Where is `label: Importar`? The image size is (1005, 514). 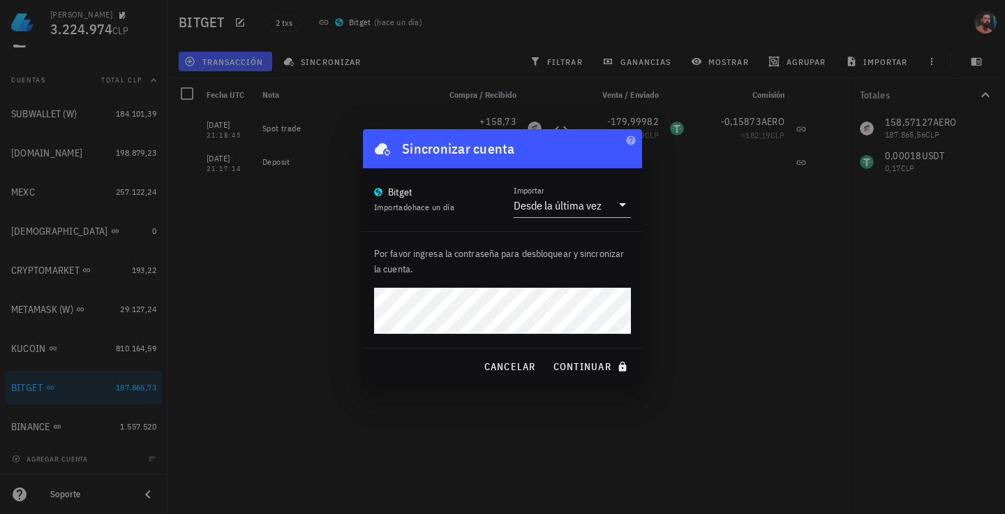 label: Importar is located at coordinates (529, 190).